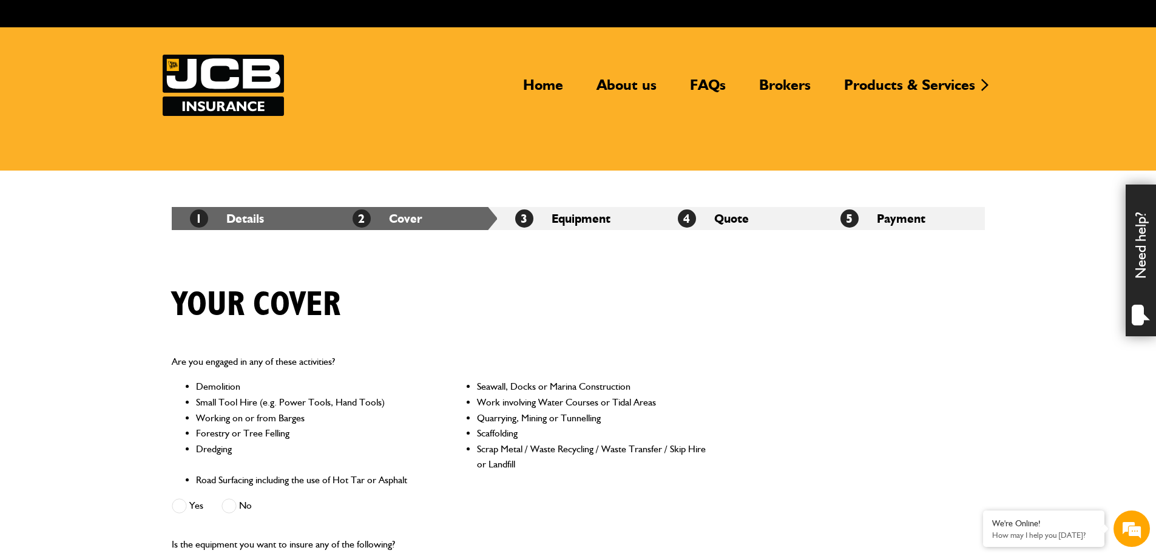 This screenshot has width=1156, height=553. What do you see at coordinates (687, 218) in the screenshot?
I see `span: 4` at bounding box center [687, 218].